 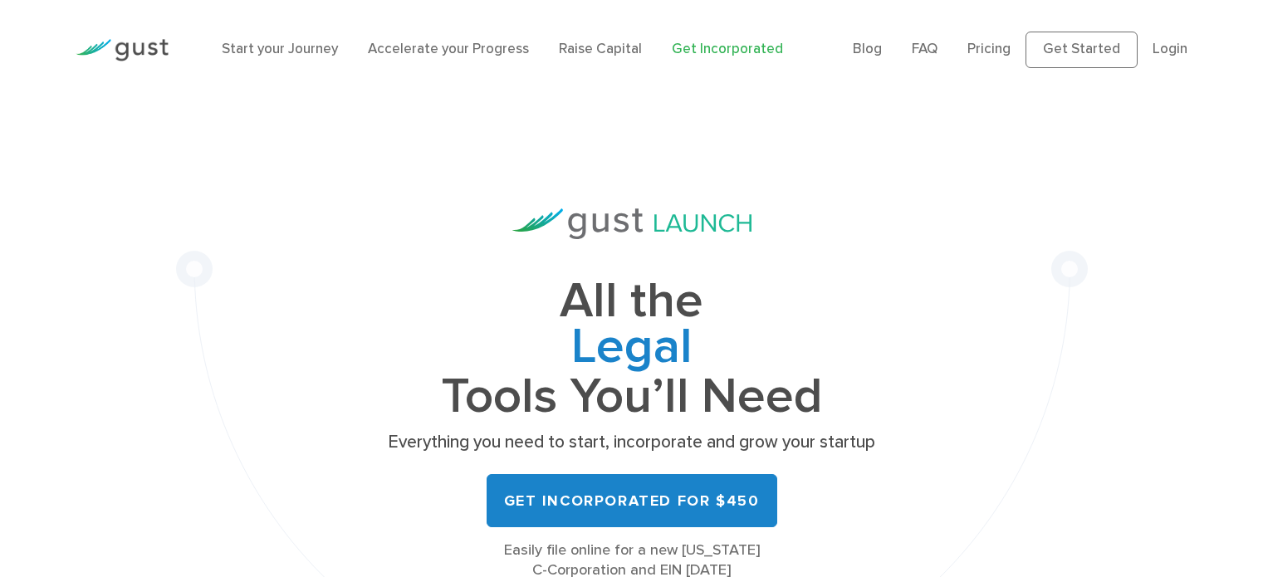 I want to click on a: Accelerate your Progress, so click(x=449, y=49).